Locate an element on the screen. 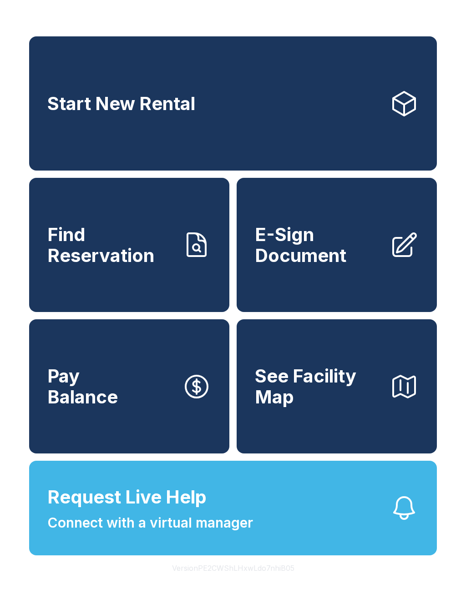  span: Find Reservation is located at coordinates (111, 245).